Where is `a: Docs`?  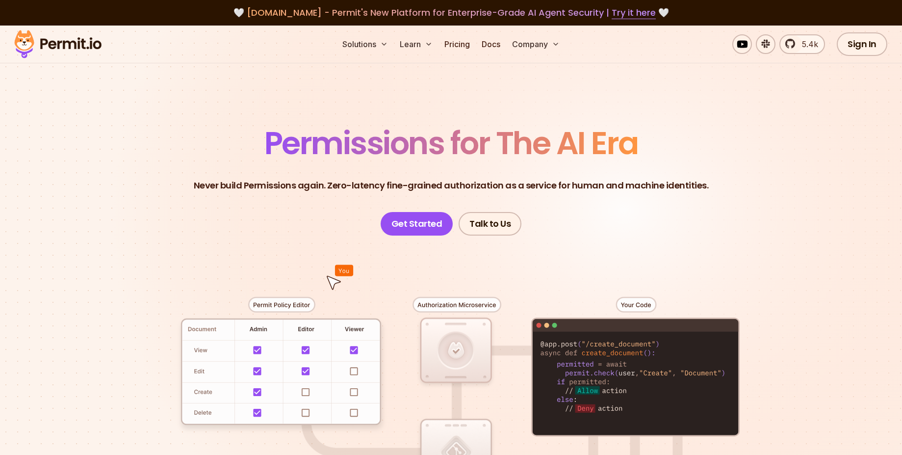 a: Docs is located at coordinates (491, 44).